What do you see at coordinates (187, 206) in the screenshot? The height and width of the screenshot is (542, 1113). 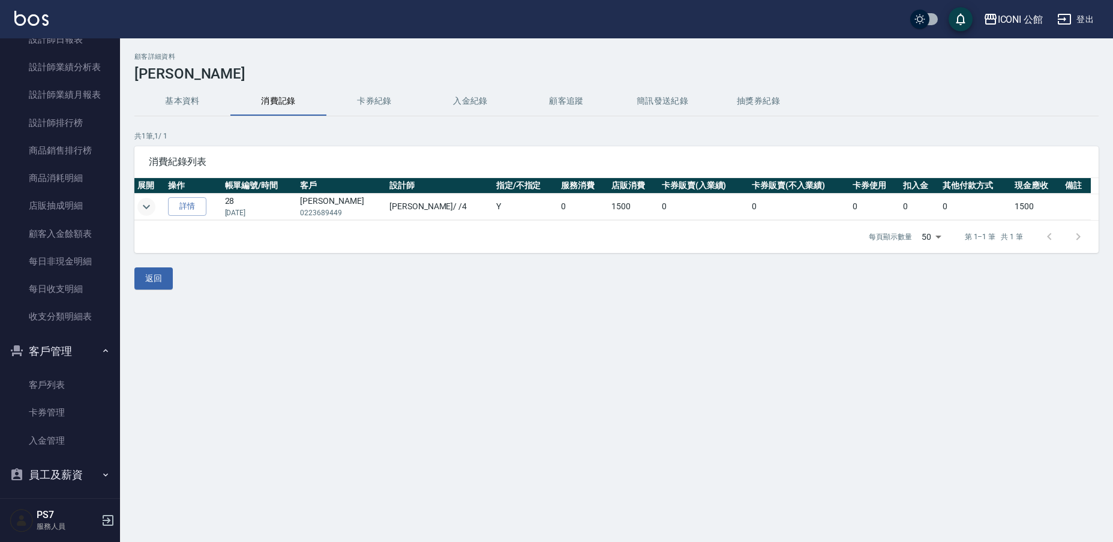 I see `a: 詳情` at bounding box center [187, 206].